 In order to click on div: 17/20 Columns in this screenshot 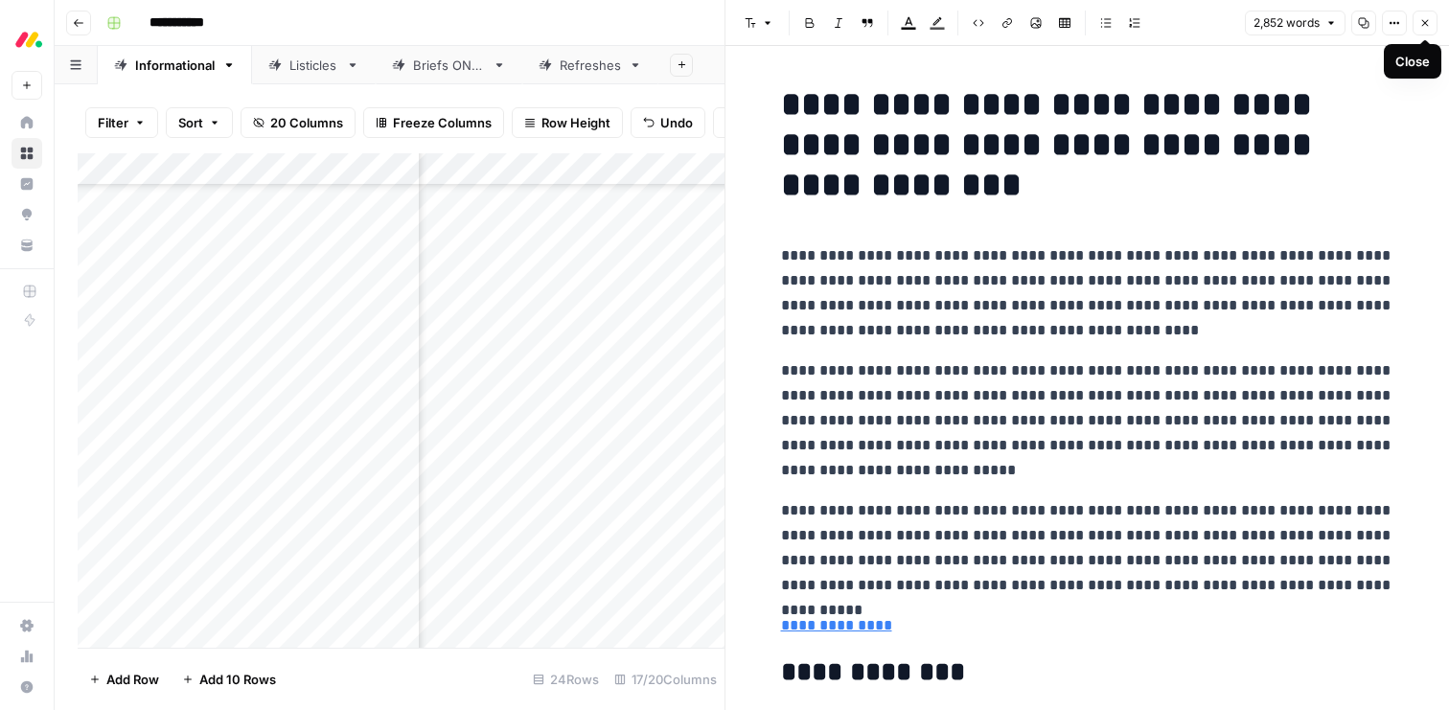, I will do `click(665, 680)`.